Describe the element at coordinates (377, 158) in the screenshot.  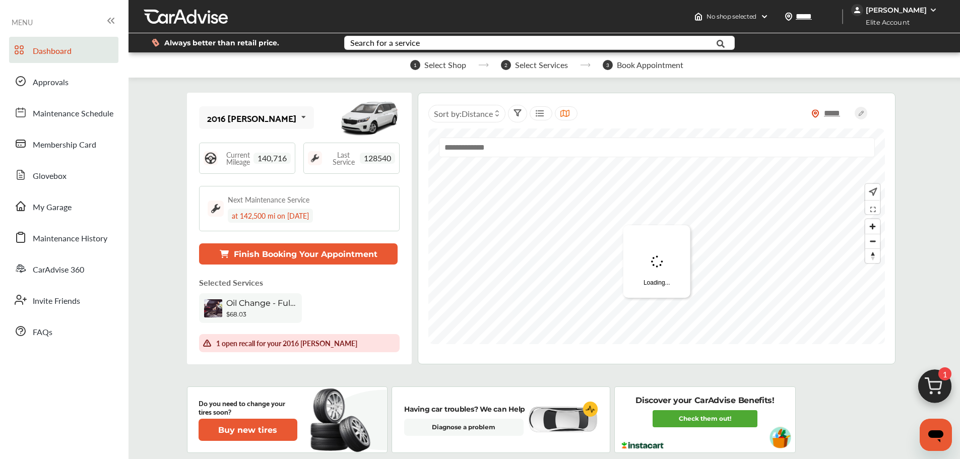
I see `span: 128540` at that location.